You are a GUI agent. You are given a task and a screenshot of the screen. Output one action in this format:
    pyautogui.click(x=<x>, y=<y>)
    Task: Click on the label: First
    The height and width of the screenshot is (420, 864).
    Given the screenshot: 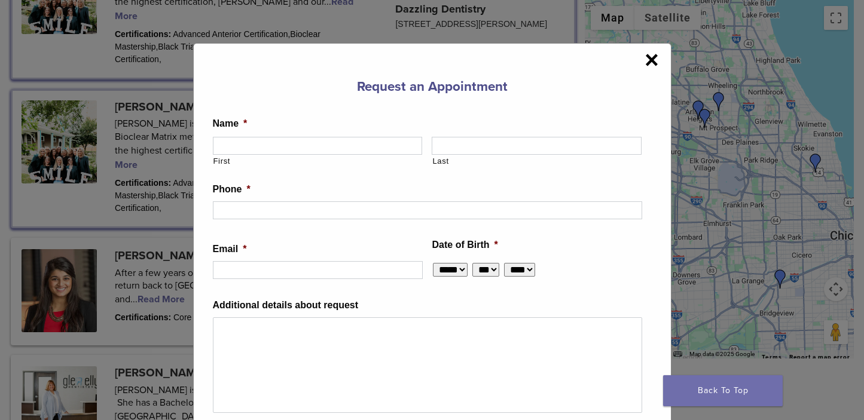 What is the action you would take?
    pyautogui.click(x=318, y=161)
    